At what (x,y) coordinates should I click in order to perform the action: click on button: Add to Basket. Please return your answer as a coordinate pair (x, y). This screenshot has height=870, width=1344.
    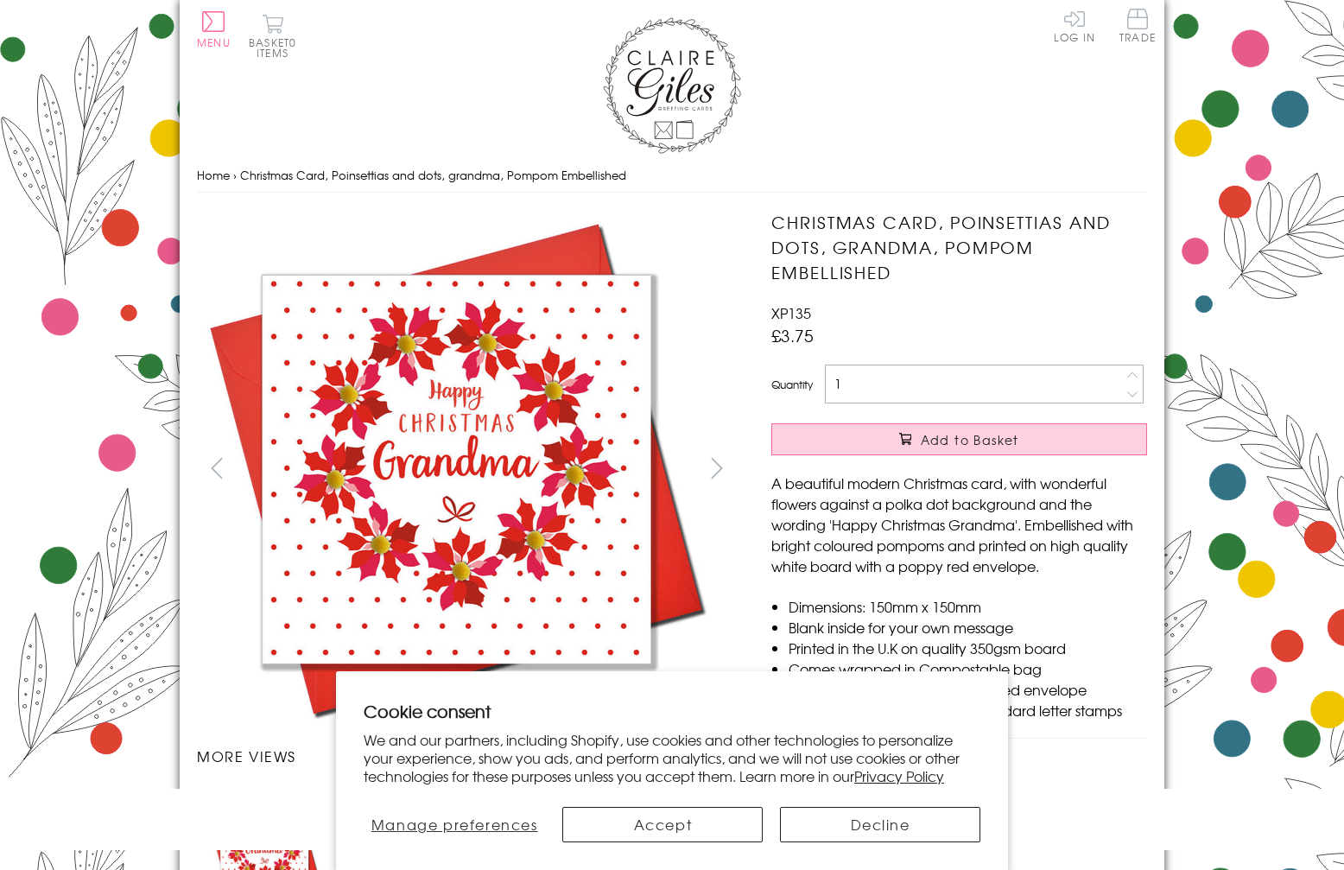
    Looking at the image, I should click on (959, 439).